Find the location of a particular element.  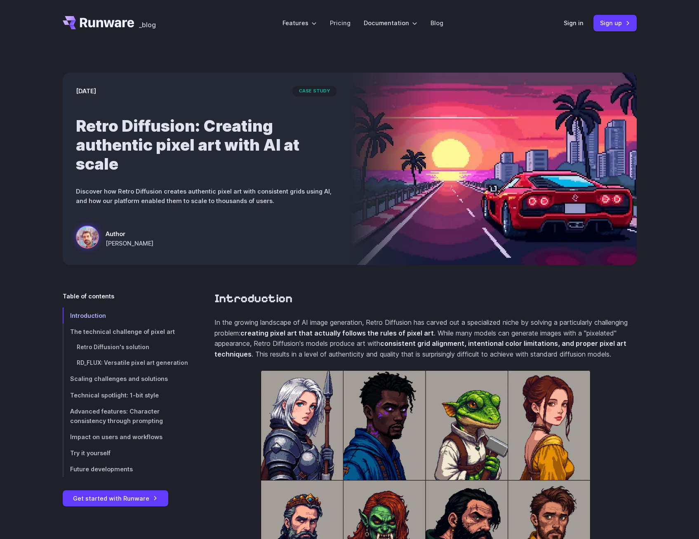

span: Advanced features: Character consistency through prompting is located at coordinates (116, 416).